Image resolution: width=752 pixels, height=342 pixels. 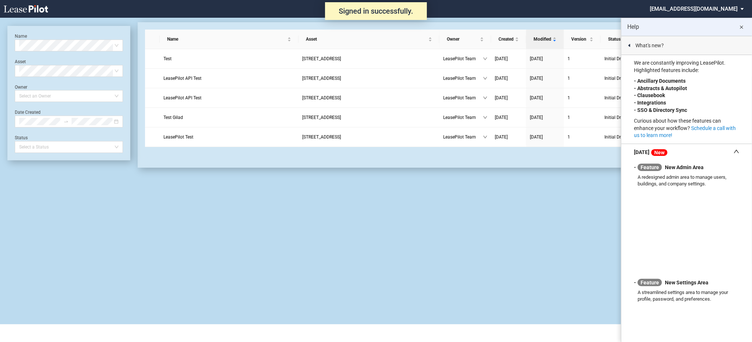 I want to click on th: Version, so click(x=583, y=39).